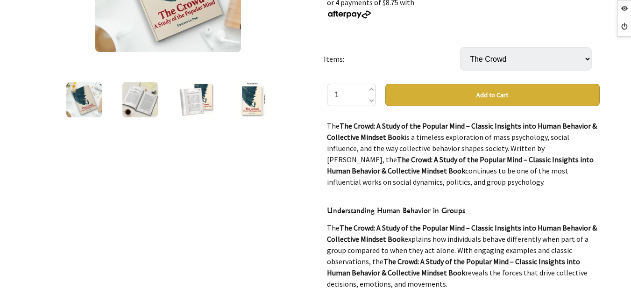 The width and height of the screenshot is (631, 296). Describe the element at coordinates (492, 95) in the screenshot. I see `button: Add to Cart` at that location.